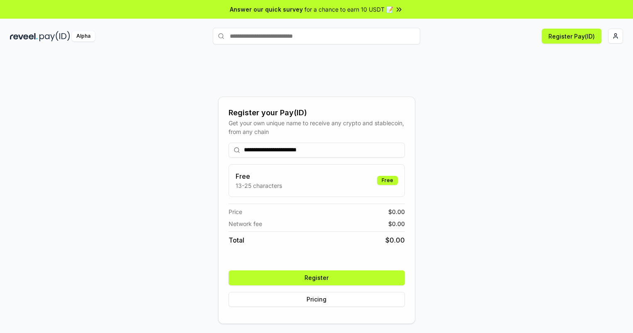 The width and height of the screenshot is (633, 333). What do you see at coordinates (259, 176) in the screenshot?
I see `h3: Free` at bounding box center [259, 176].